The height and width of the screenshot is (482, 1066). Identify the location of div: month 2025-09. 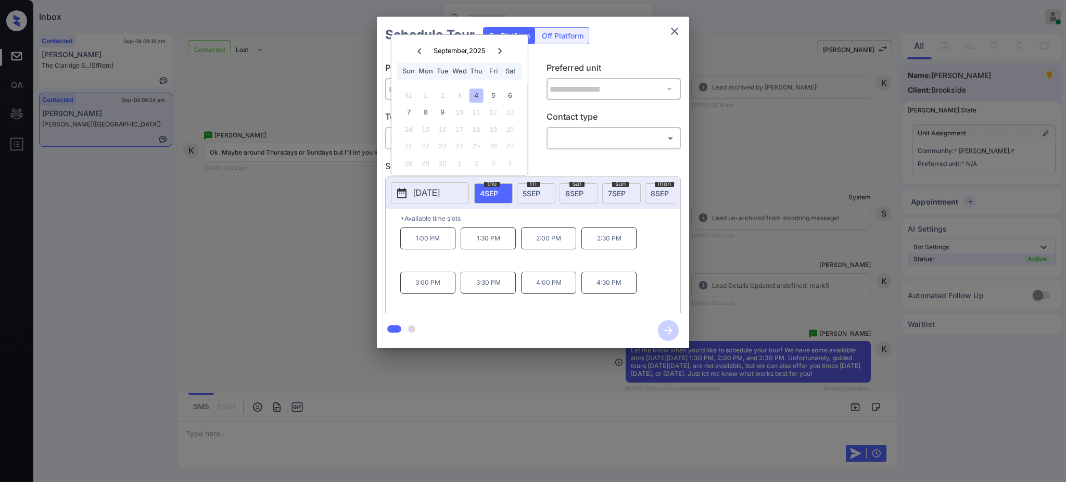
(459, 129).